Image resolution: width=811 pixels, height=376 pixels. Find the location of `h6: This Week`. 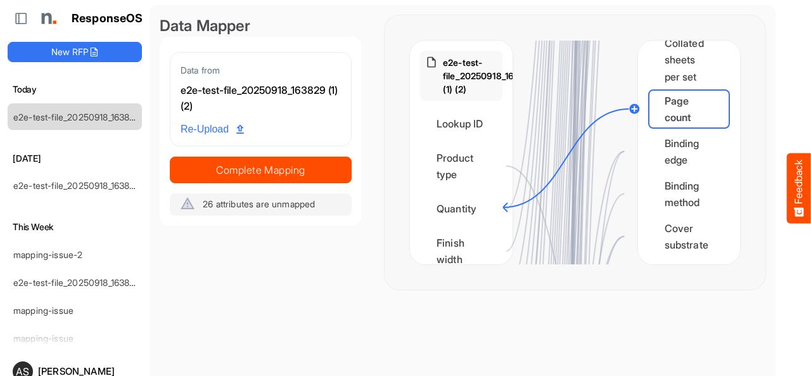

h6: This Week is located at coordinates (75, 227).